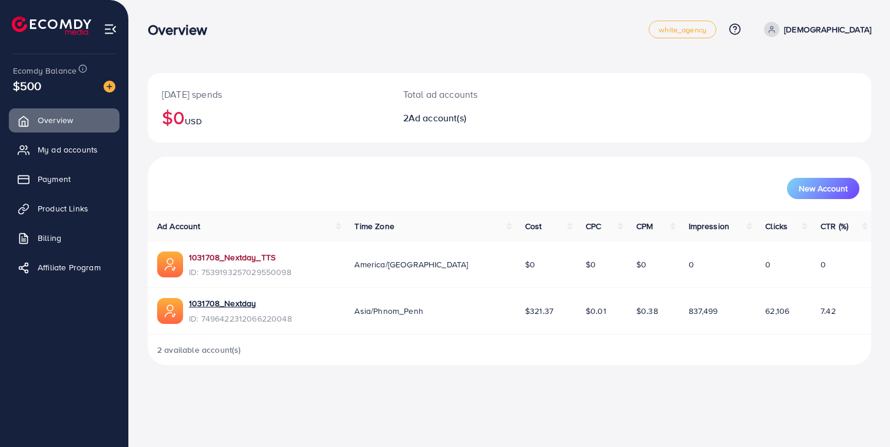  I want to click on a: white_agency, so click(682, 29).